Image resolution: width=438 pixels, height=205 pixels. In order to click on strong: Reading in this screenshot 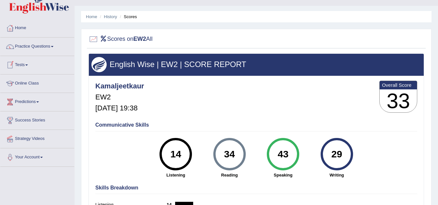, I will do `click(229, 175)`.